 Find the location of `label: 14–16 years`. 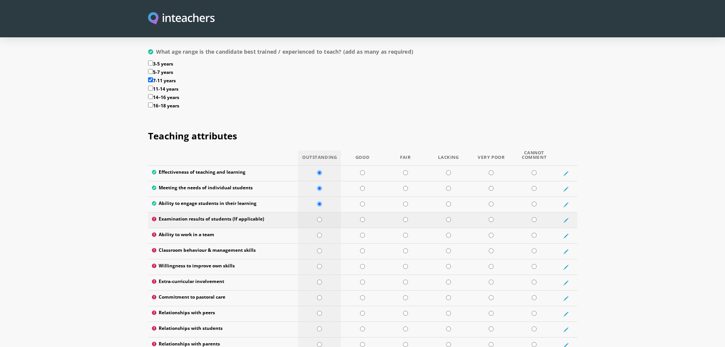

label: 14–16 years is located at coordinates (363, 98).